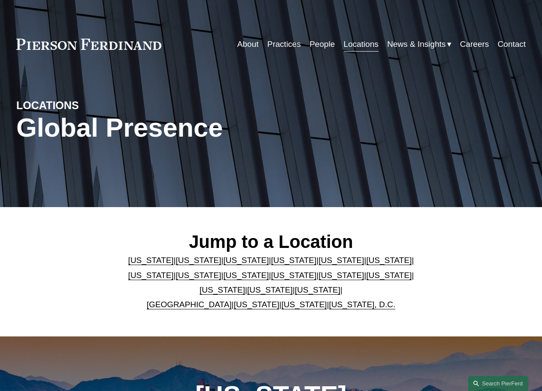  What do you see at coordinates (419, 44) in the screenshot?
I see `a: folder dropdown` at bounding box center [419, 44].